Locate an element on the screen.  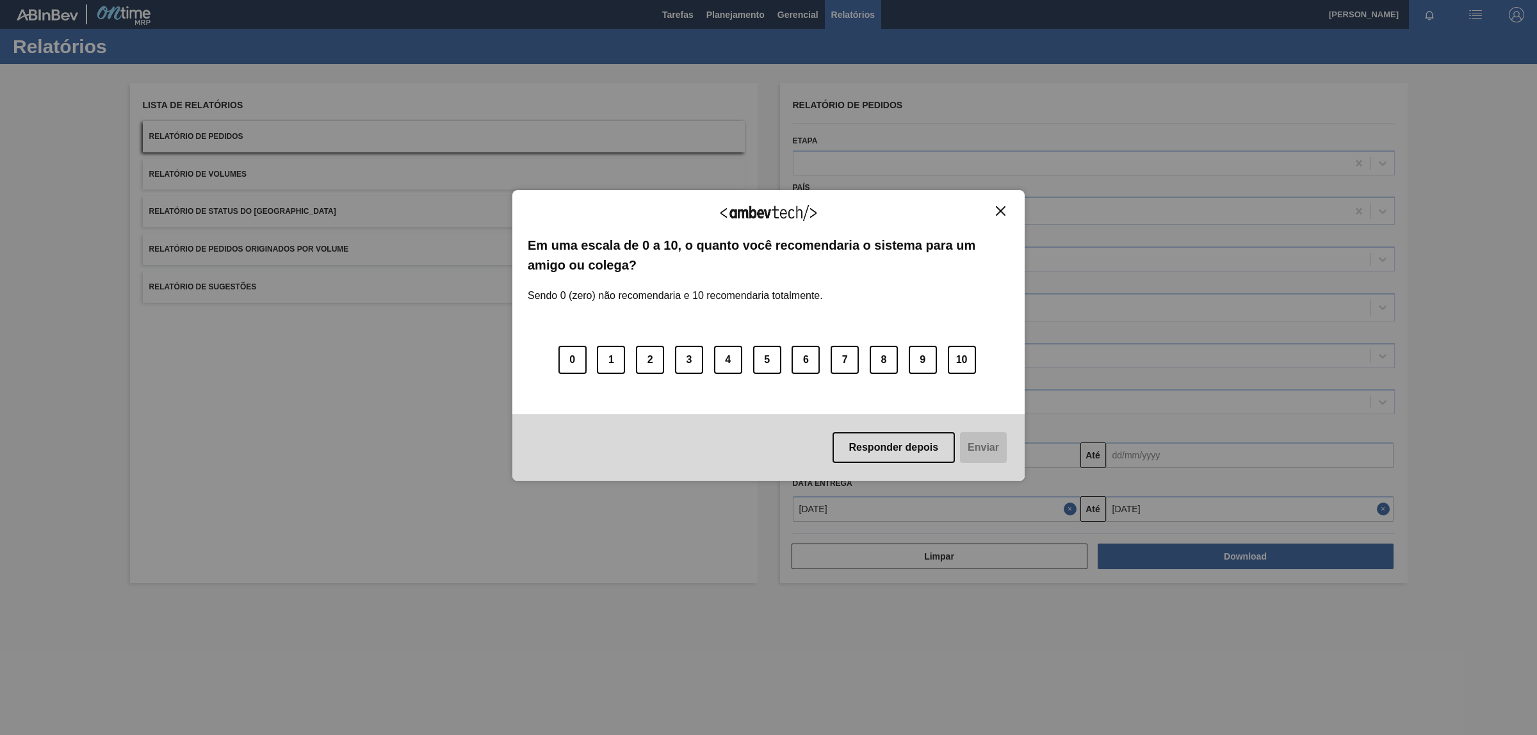
button: 9 is located at coordinates (923, 360).